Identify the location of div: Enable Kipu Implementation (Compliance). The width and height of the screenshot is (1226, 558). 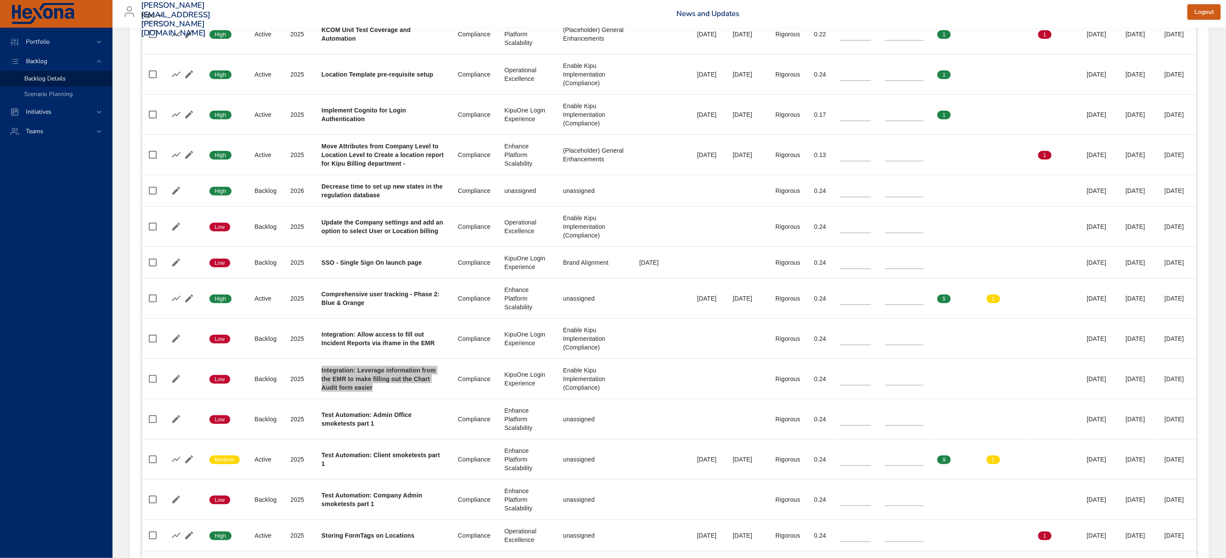
(594, 227).